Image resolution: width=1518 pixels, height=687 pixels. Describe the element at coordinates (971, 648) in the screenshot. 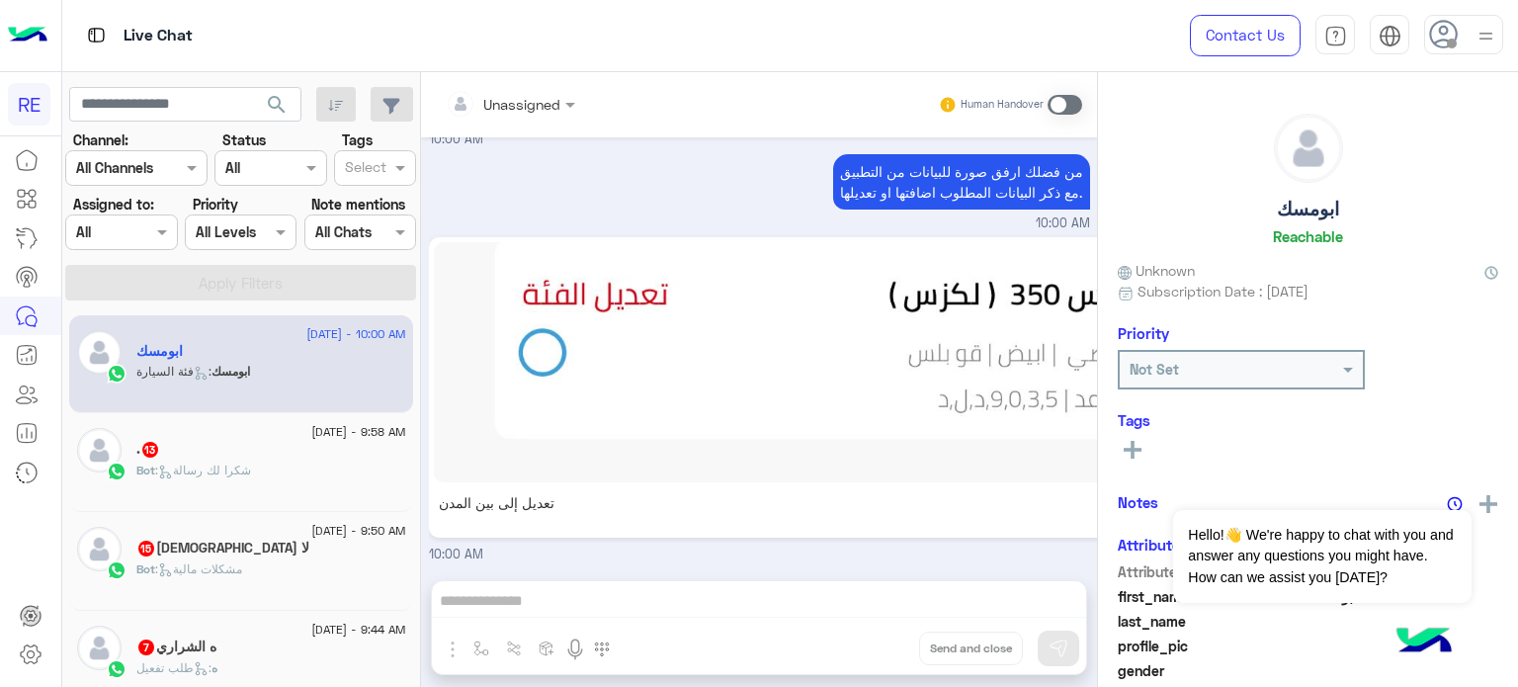

I see `button: Send and close` at that location.